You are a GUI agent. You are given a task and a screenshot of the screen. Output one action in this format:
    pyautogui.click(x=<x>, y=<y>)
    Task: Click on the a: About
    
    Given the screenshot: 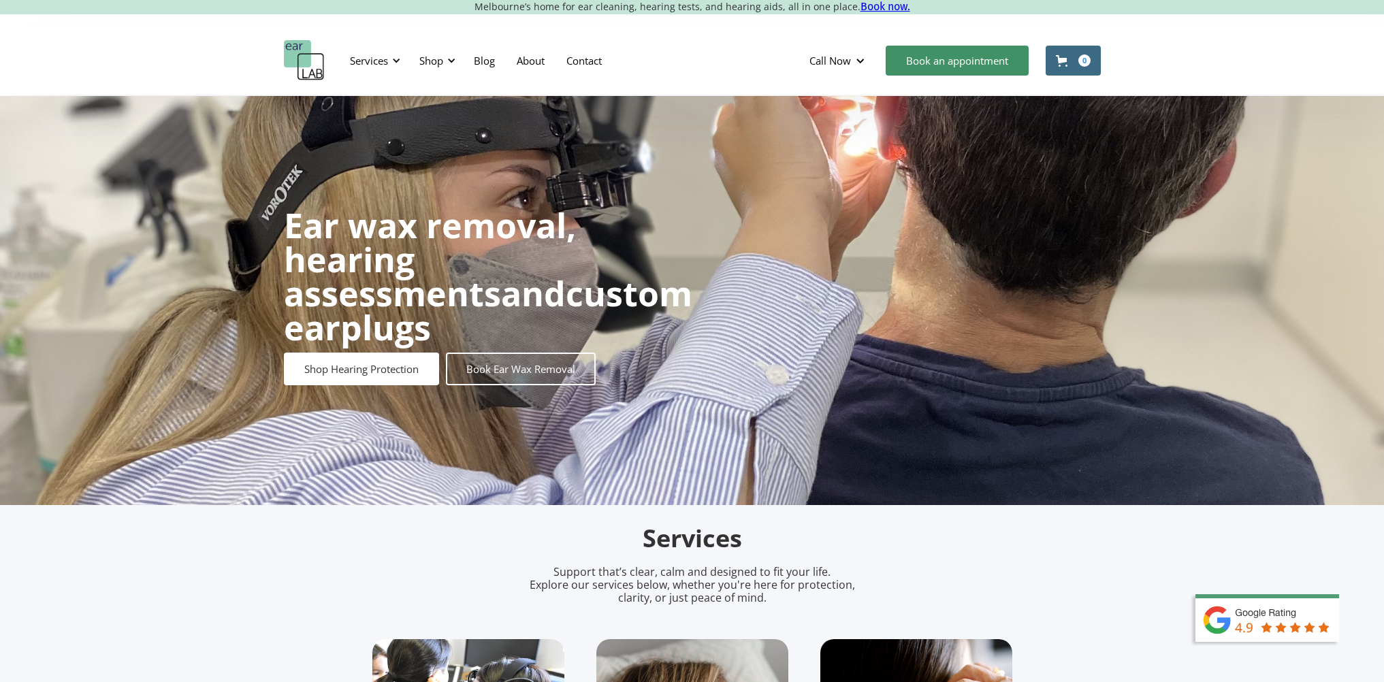 What is the action you would take?
    pyautogui.click(x=530, y=61)
    